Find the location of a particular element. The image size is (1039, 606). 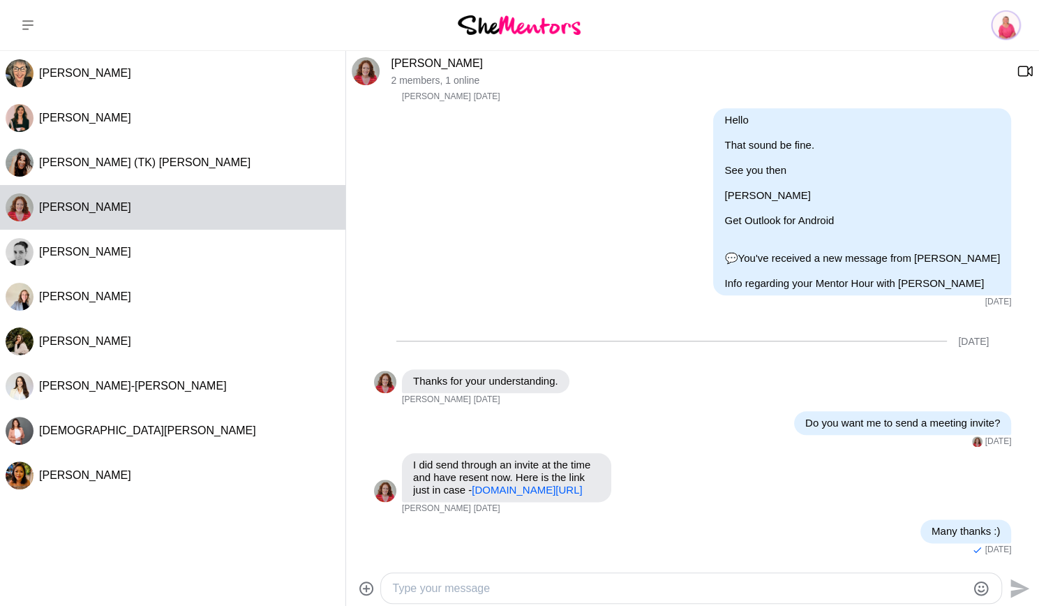

p: 2 members , 1 online is located at coordinates (698, 80).